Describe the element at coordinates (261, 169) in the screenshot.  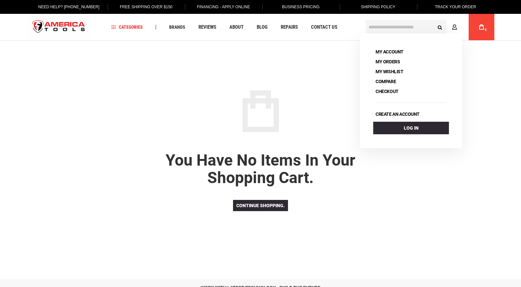
I see `p: You have no items in your shopping cart.` at that location.